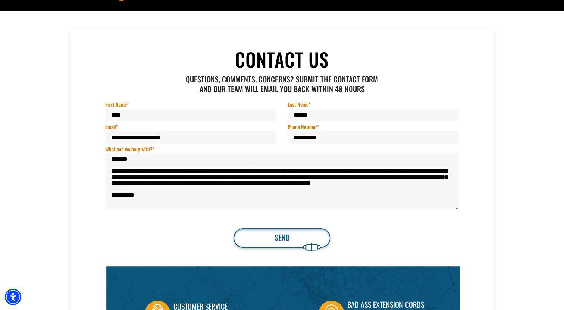  Describe the element at coordinates (282, 238) in the screenshot. I see `button: Send` at that location.